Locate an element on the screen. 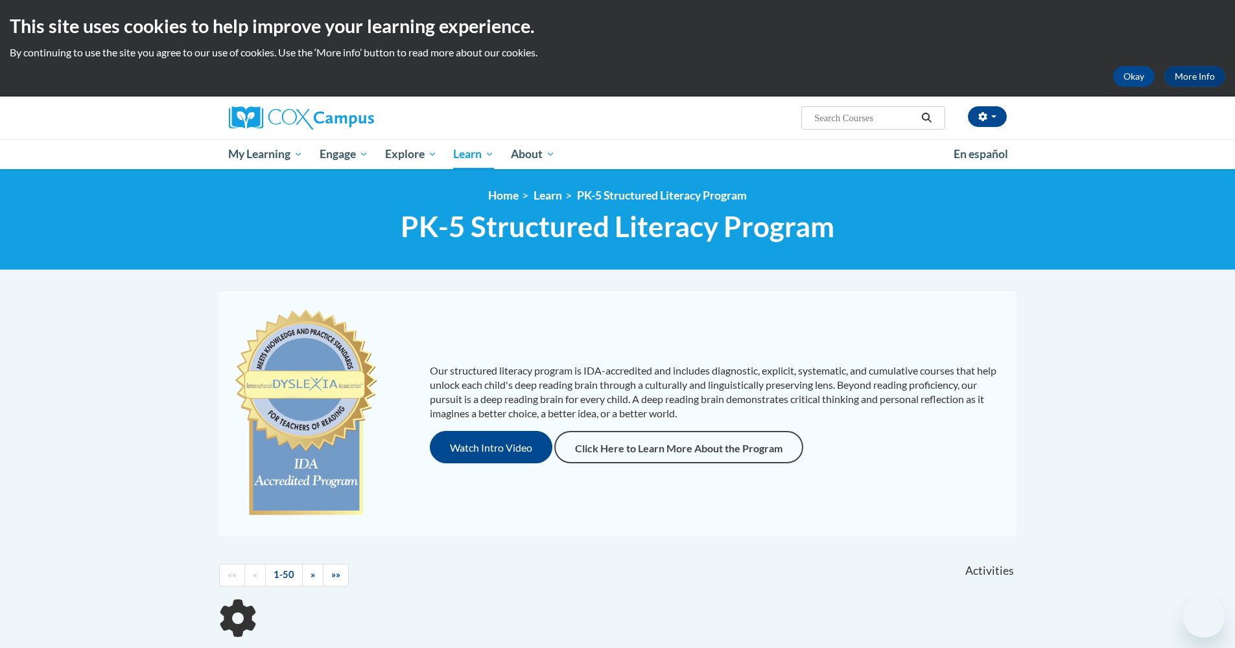 The width and height of the screenshot is (1235, 648). button: Account Settings is located at coordinates (987, 117).